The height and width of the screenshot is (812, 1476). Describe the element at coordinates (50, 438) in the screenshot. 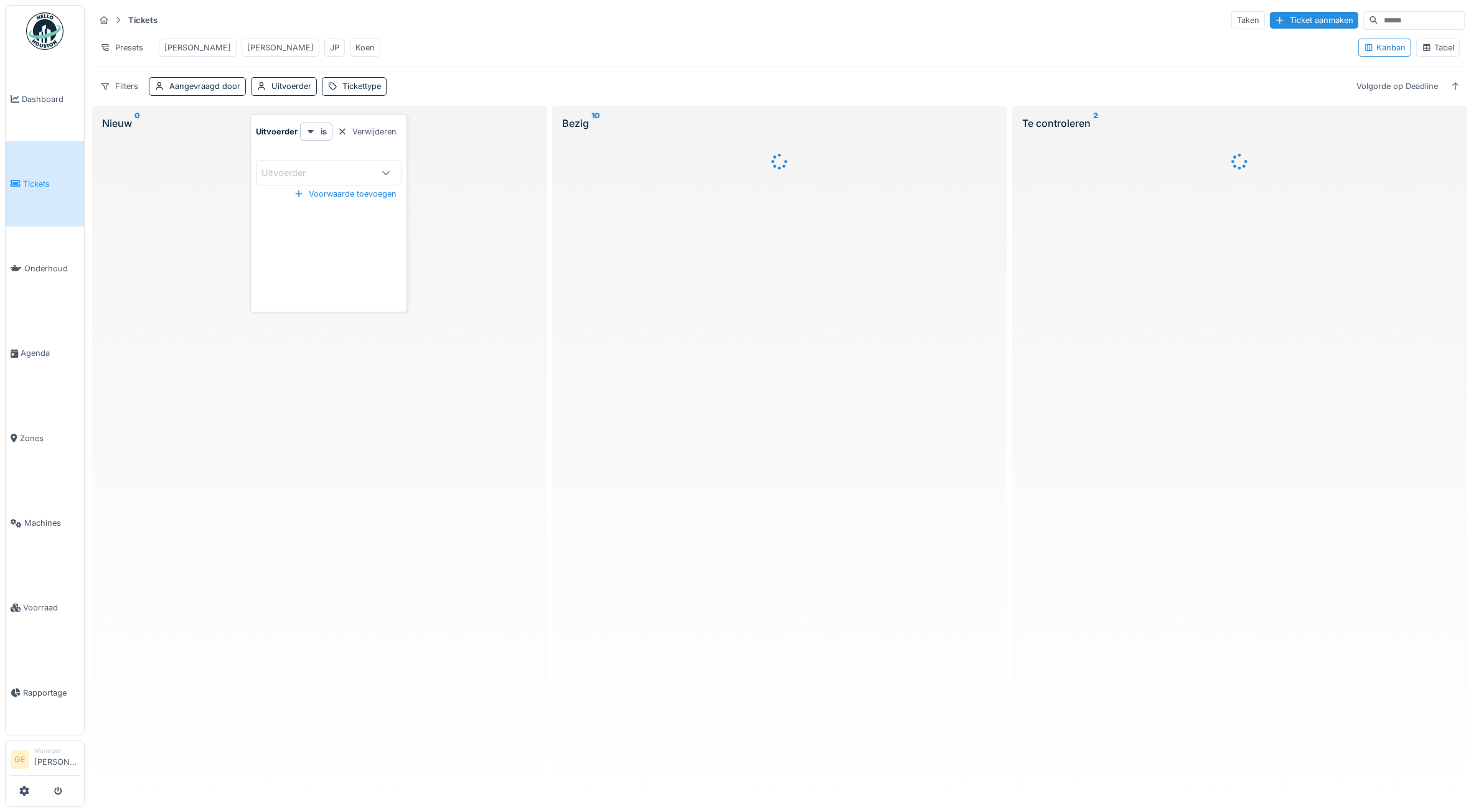

I see `span: Zones` at that location.